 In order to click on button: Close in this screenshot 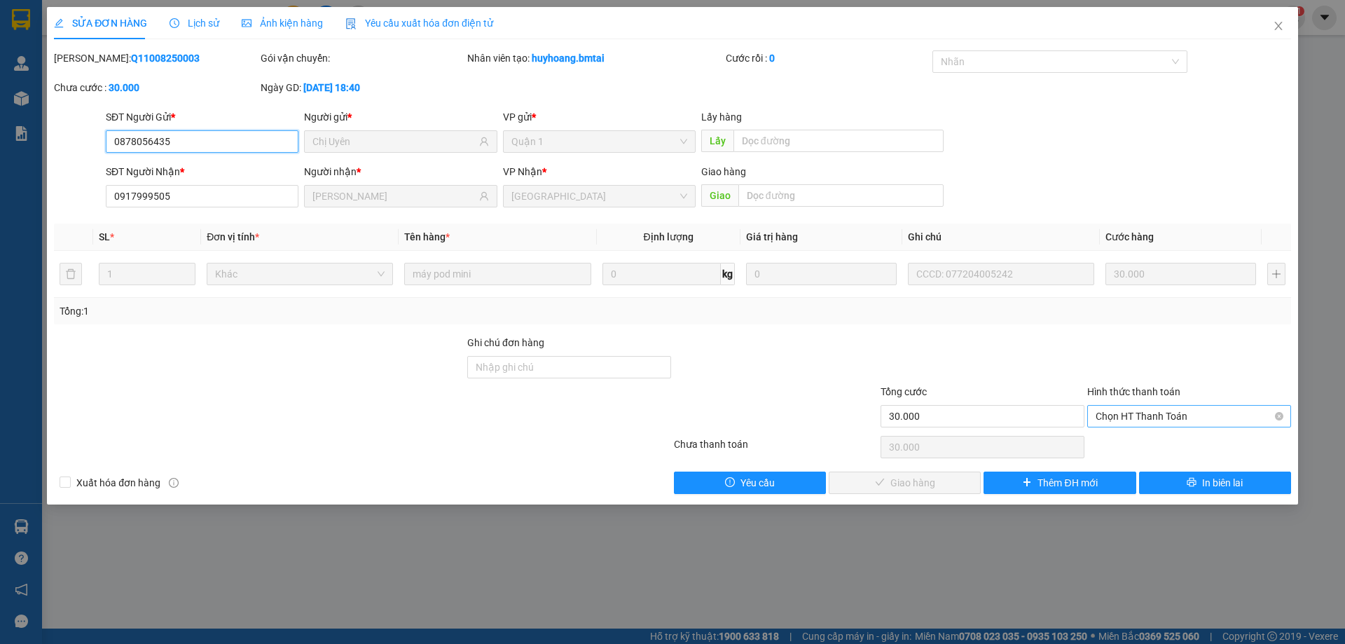, I will do `click(1279, 27)`.